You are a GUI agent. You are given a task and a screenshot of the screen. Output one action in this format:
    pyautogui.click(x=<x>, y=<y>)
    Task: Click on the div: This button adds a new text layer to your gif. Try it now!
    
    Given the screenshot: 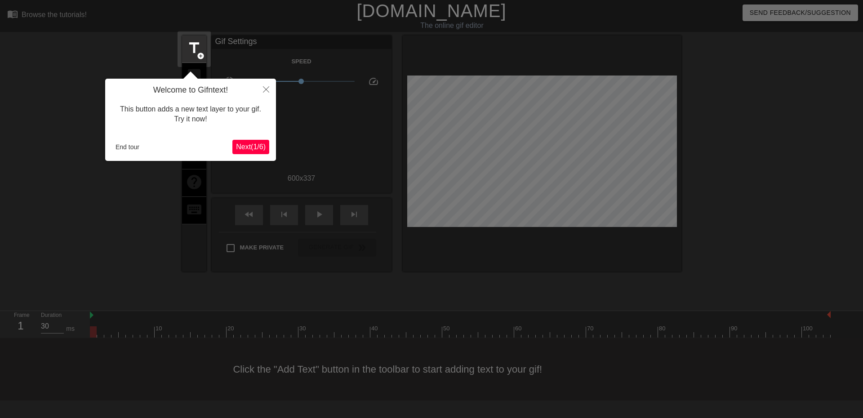 What is the action you would take?
    pyautogui.click(x=191, y=114)
    